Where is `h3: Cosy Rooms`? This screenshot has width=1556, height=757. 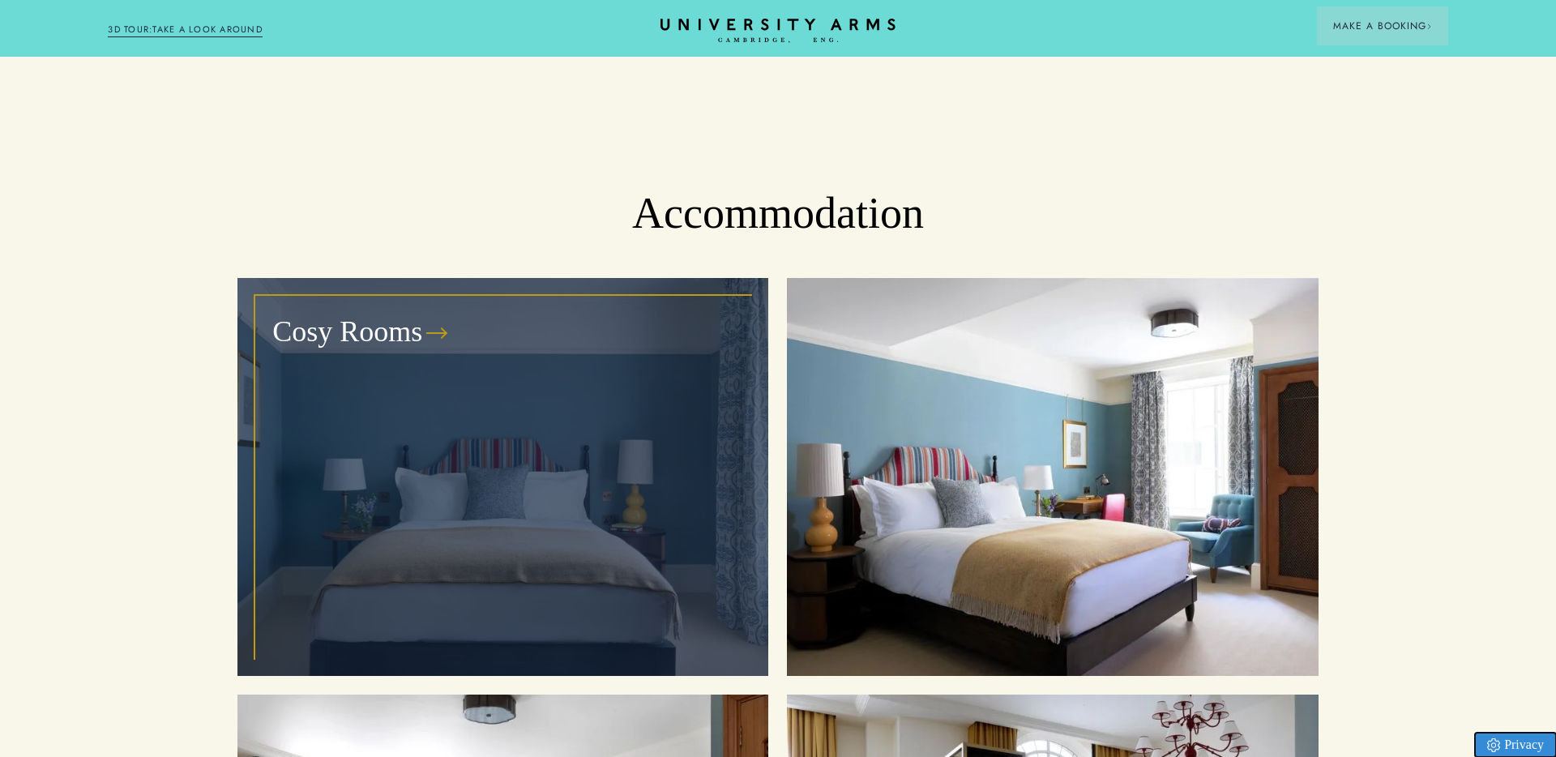 h3: Cosy Rooms is located at coordinates (347, 332).